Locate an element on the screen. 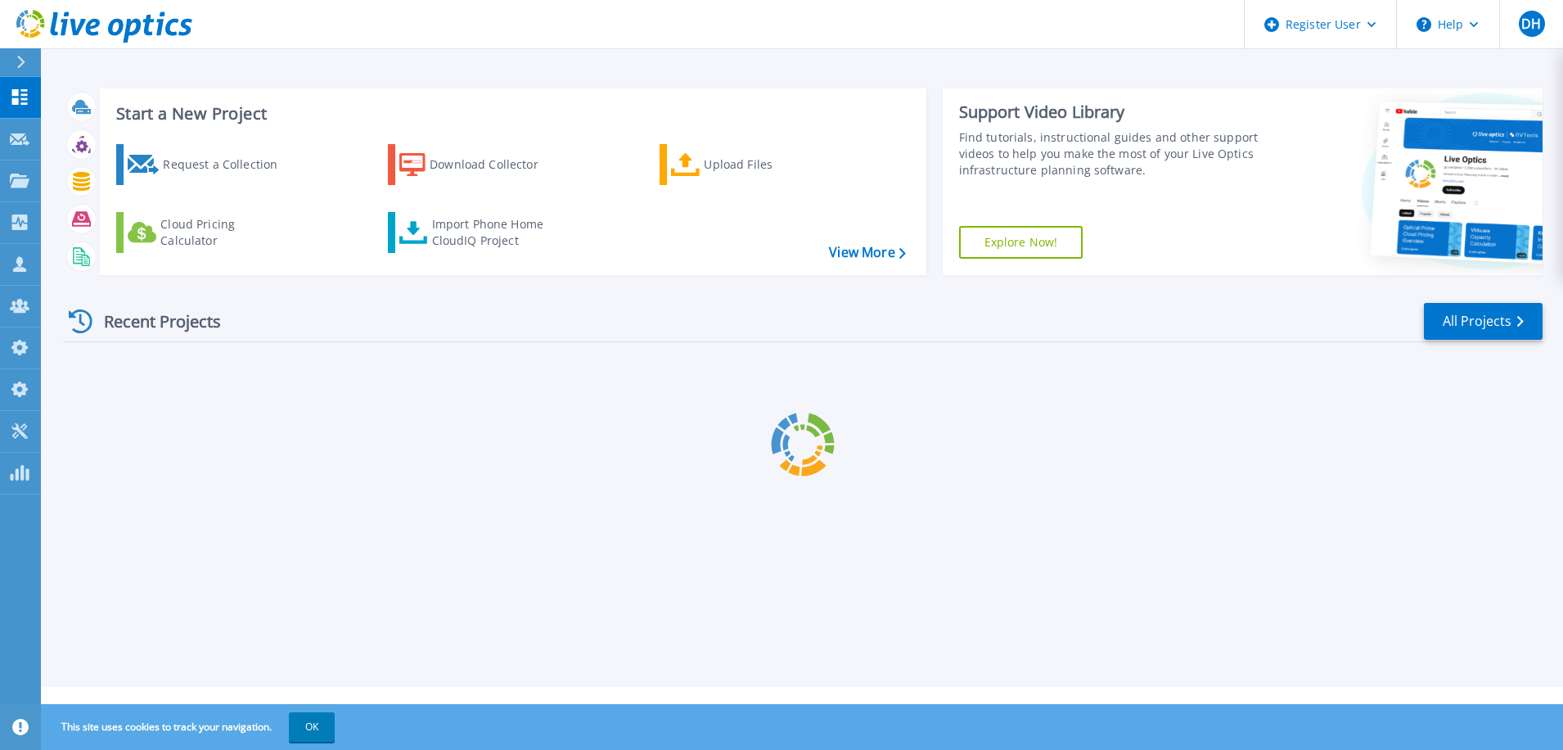  a: Upload Files is located at coordinates (750, 164).